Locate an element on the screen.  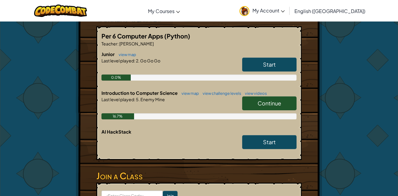
a: My Account is located at coordinates (262, 11).